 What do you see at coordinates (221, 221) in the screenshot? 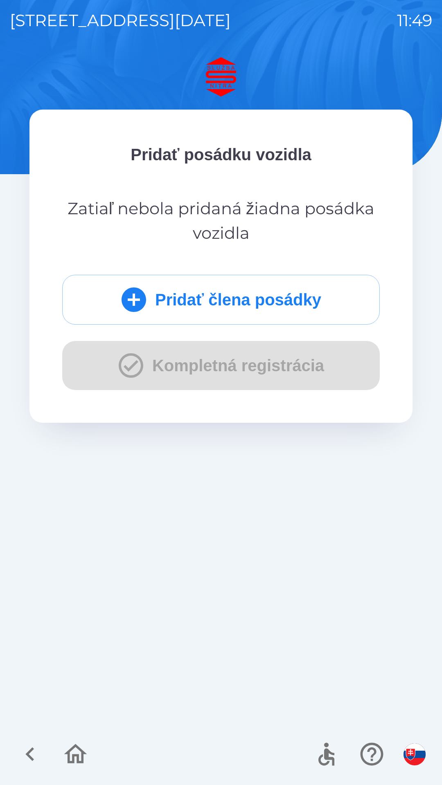
I see `p: Zatiaľ nebola pridaná žiadna posádka vozidla` at bounding box center [221, 221].